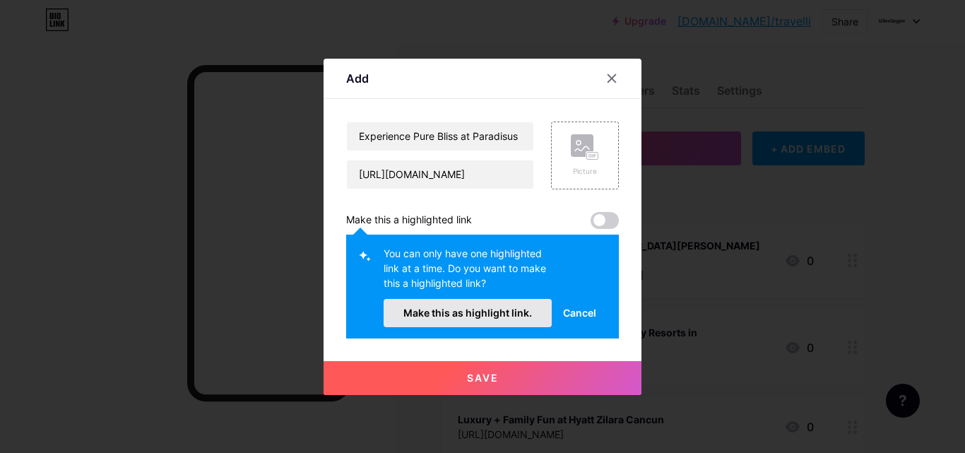  What do you see at coordinates (483, 378) in the screenshot?
I see `button: Save` at bounding box center [483, 378].